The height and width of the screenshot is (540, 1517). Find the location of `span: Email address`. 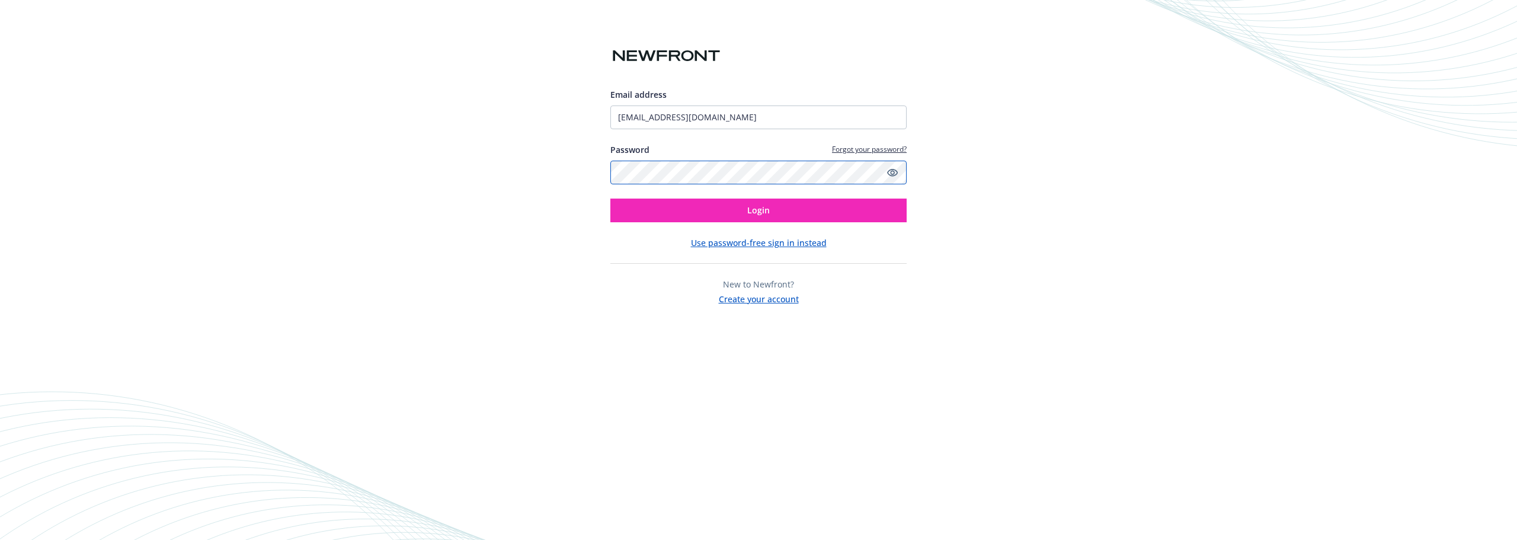

span: Email address is located at coordinates (638, 94).